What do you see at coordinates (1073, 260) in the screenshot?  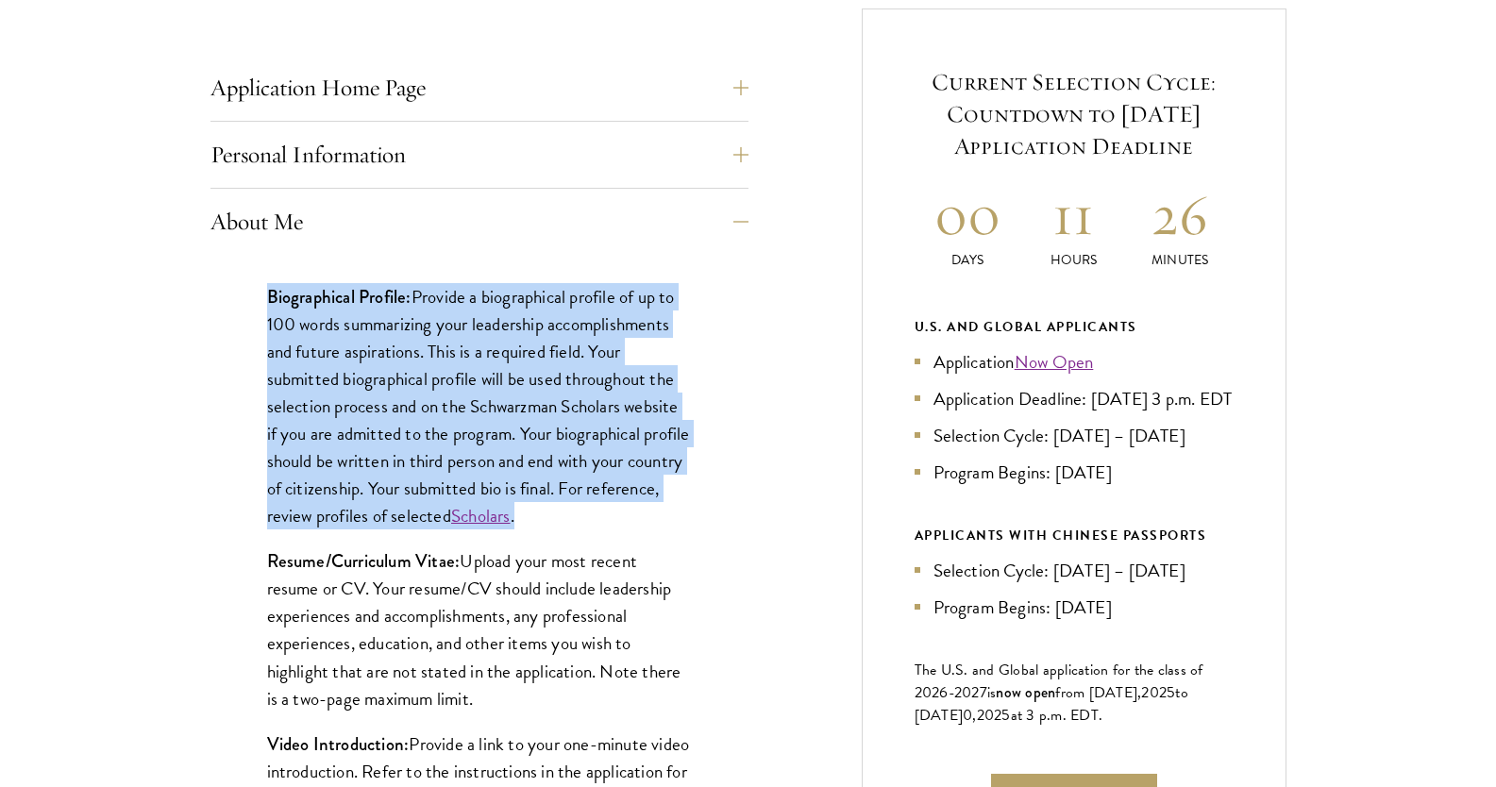 I see `p: Hours` at bounding box center [1073, 260].